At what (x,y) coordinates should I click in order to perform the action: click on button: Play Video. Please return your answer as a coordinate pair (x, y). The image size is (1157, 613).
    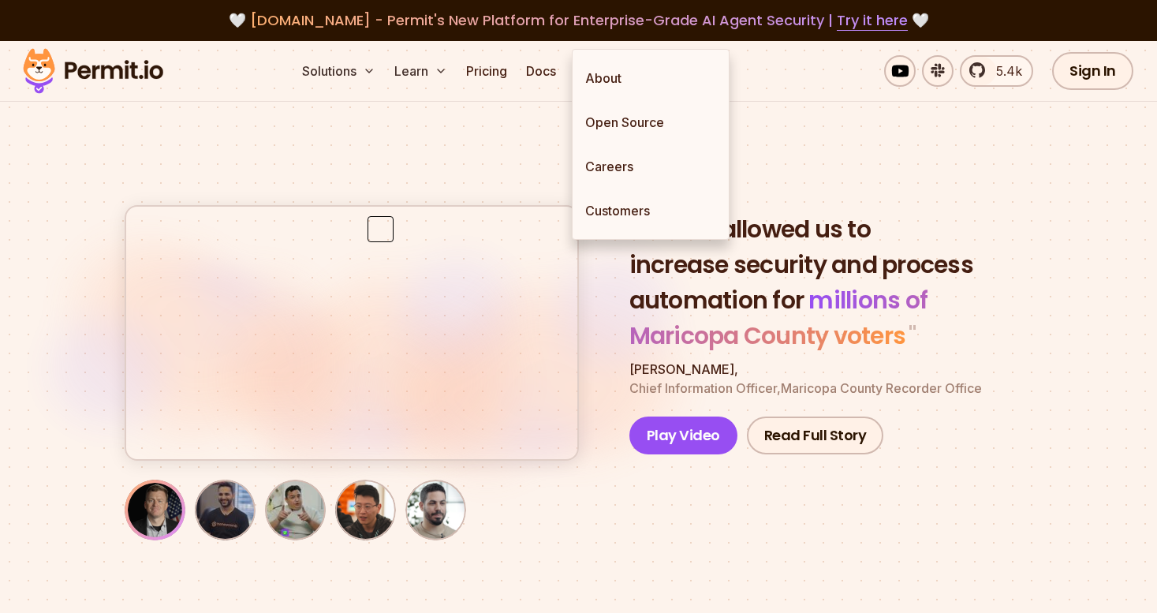
    Looking at the image, I should click on (683, 435).